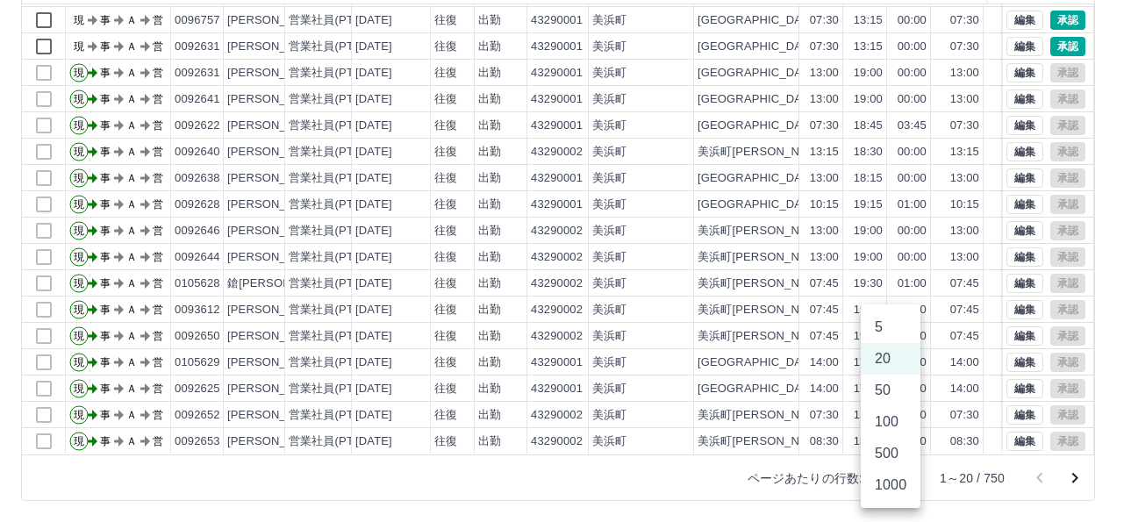 Image resolution: width=1131 pixels, height=522 pixels. What do you see at coordinates (891, 359) in the screenshot?
I see `li: 20` at bounding box center [891, 359].